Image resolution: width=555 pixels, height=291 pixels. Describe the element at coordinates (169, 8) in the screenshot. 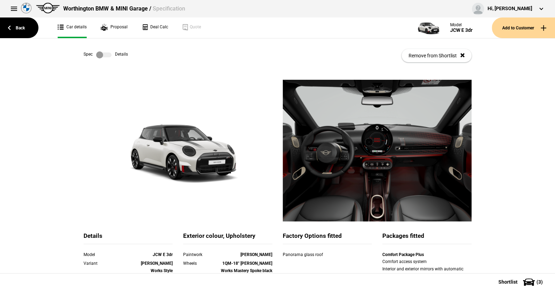

I see `span: Specification` at that location.